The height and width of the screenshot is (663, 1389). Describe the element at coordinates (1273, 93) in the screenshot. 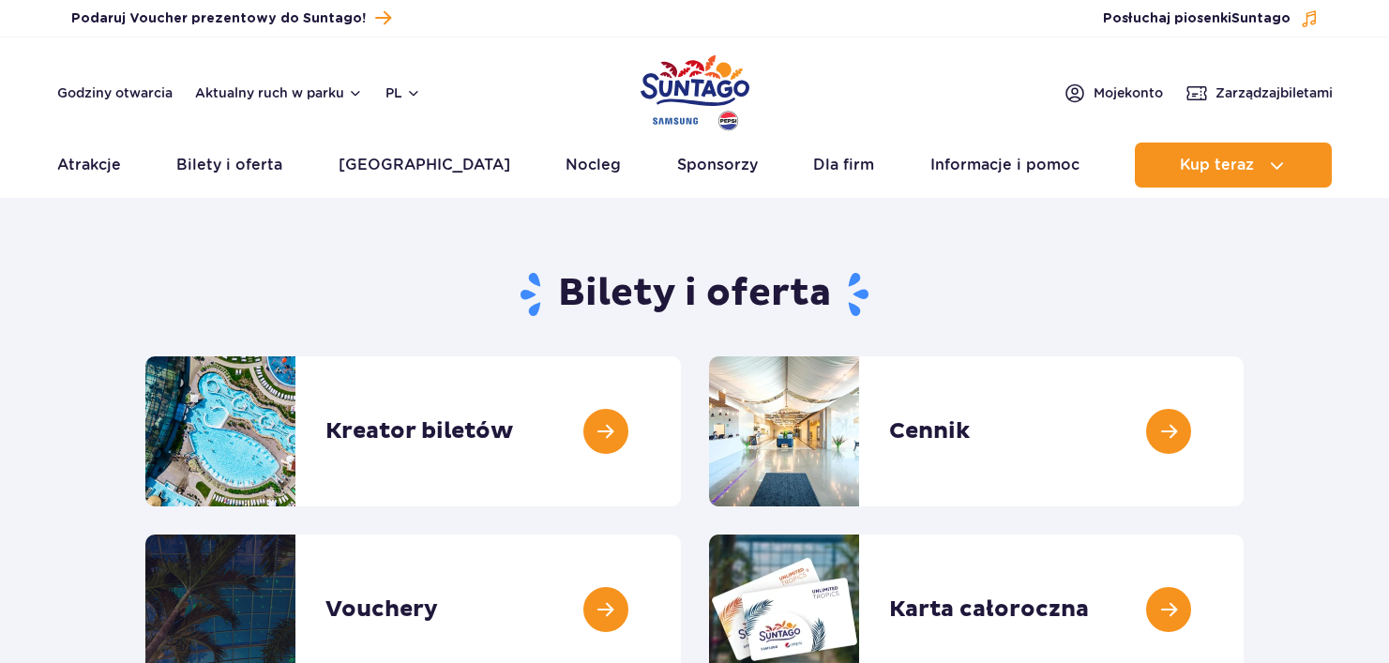

I see `span: Zarządzaj biletami` at that location.